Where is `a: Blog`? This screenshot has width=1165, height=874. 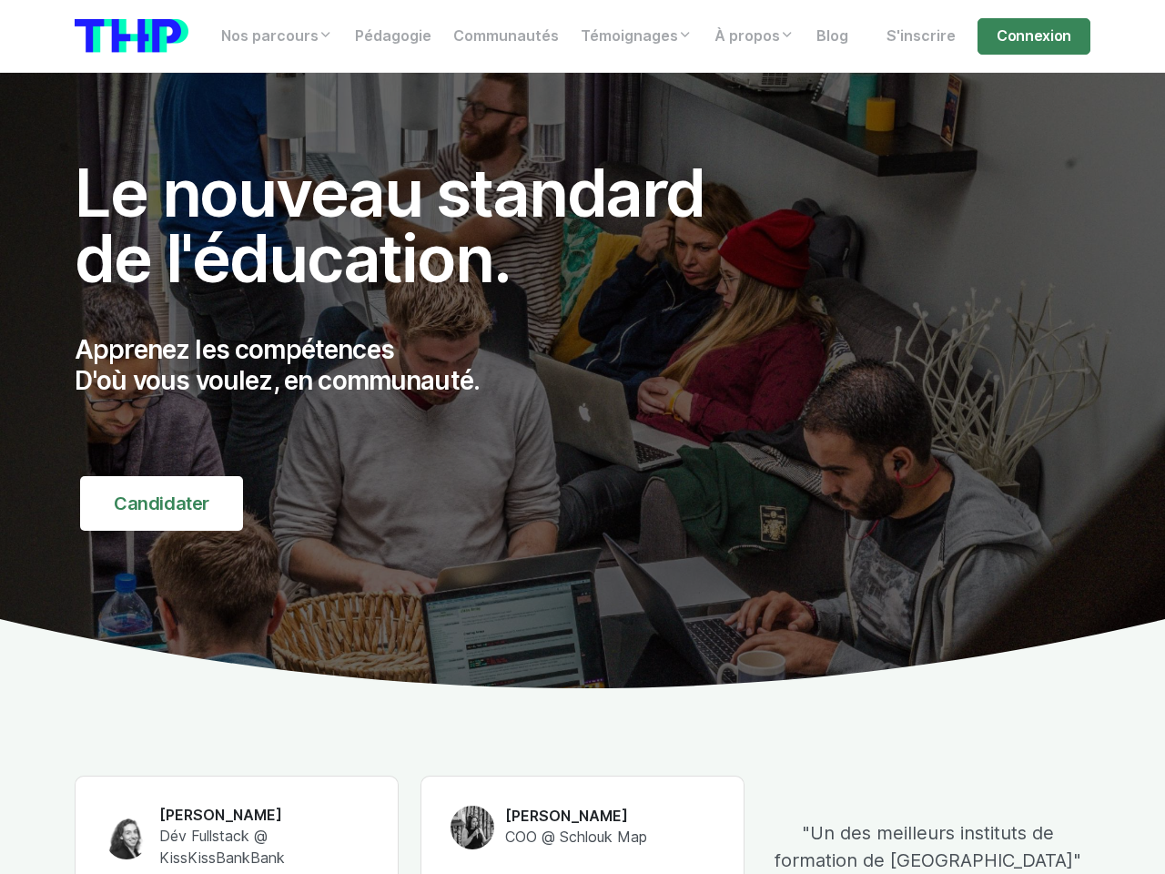 a: Blog is located at coordinates (832, 36).